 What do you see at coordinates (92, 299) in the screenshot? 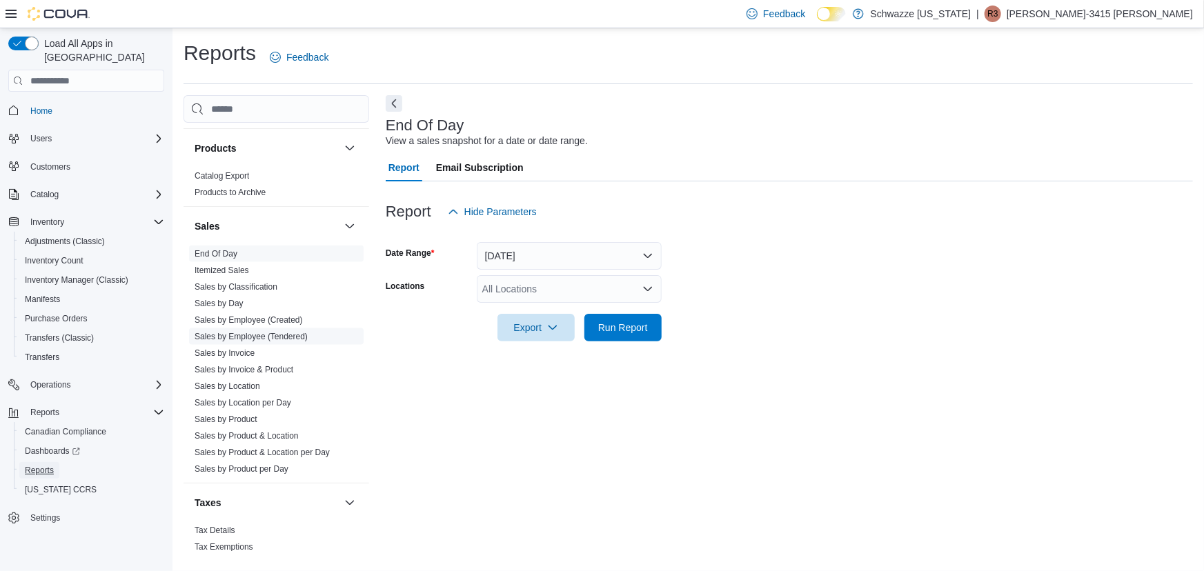
I see `button: Manifests` at bounding box center [92, 299].